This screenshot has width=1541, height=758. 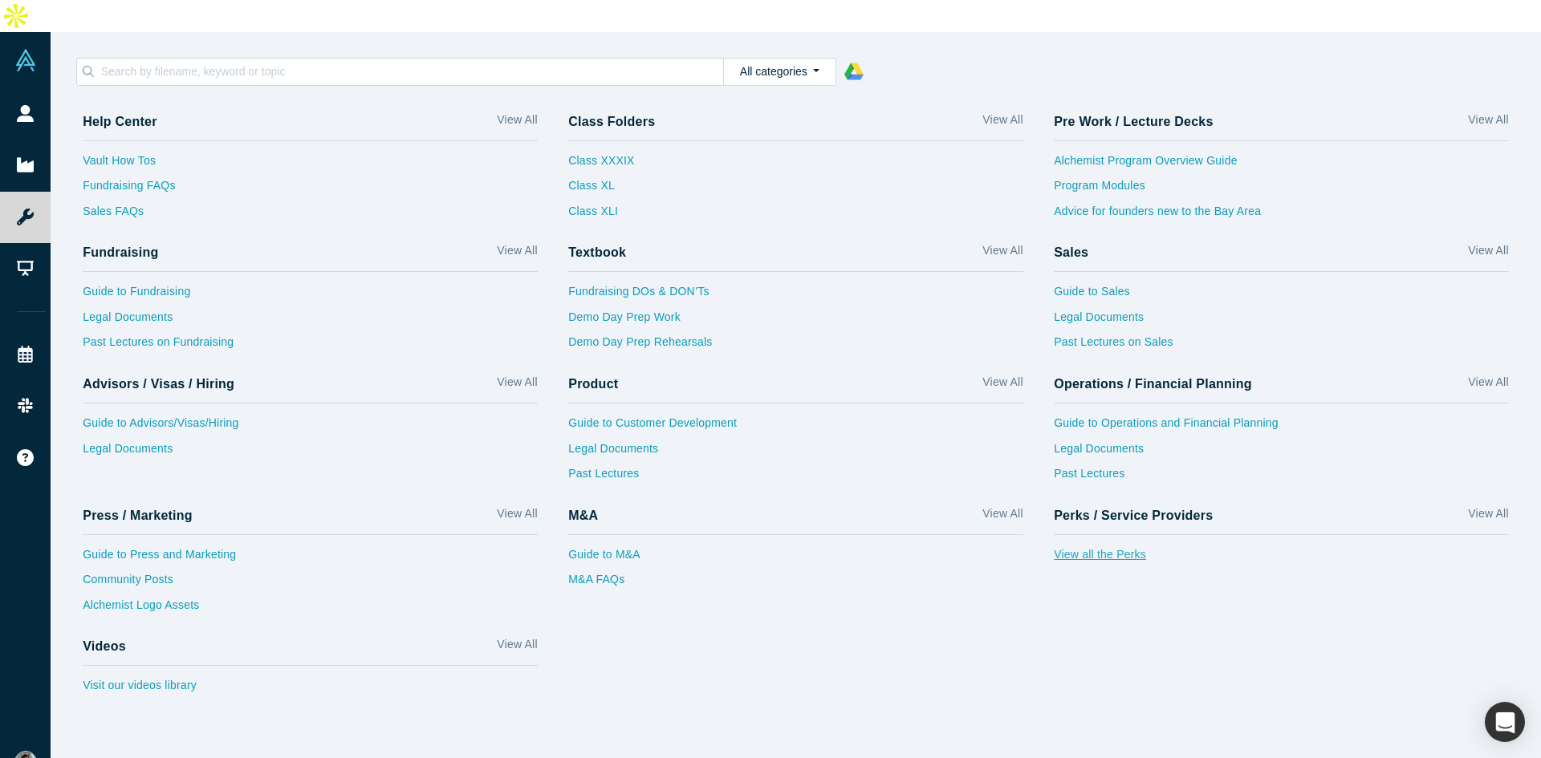 What do you see at coordinates (310, 559) in the screenshot?
I see `a: Guide to Press and Marketing` at bounding box center [310, 559].